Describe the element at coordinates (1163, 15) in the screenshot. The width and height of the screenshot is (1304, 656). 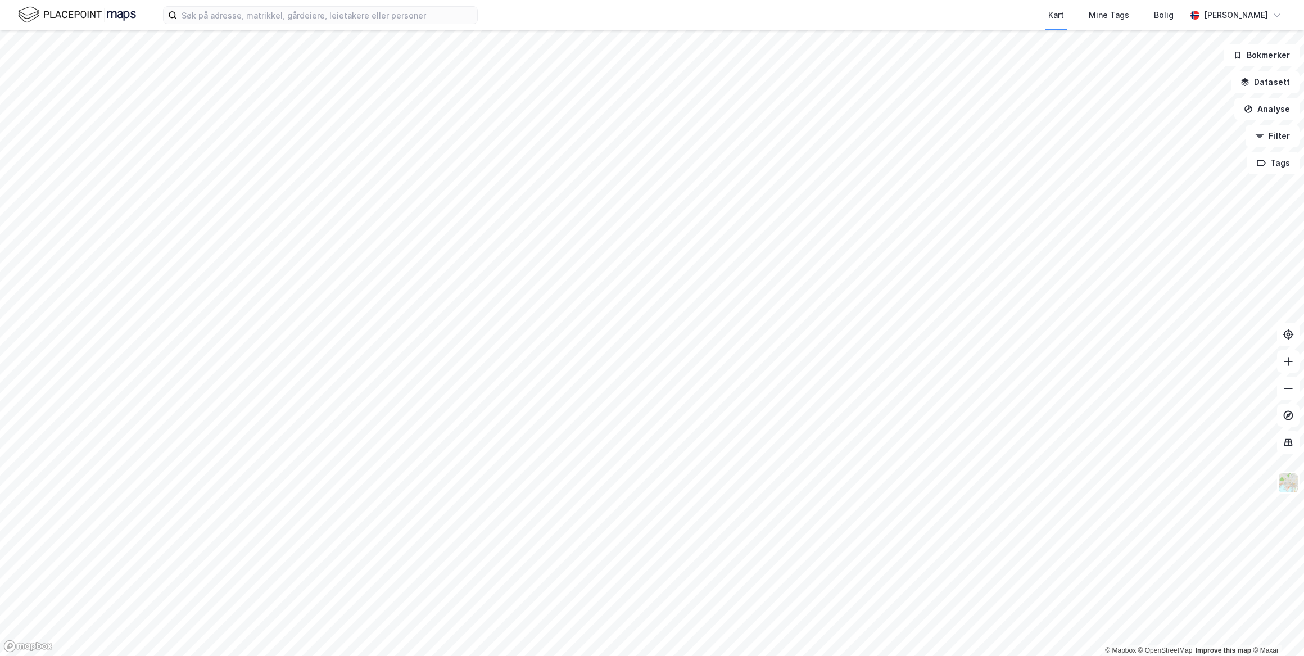
I see `div: Bolig` at that location.